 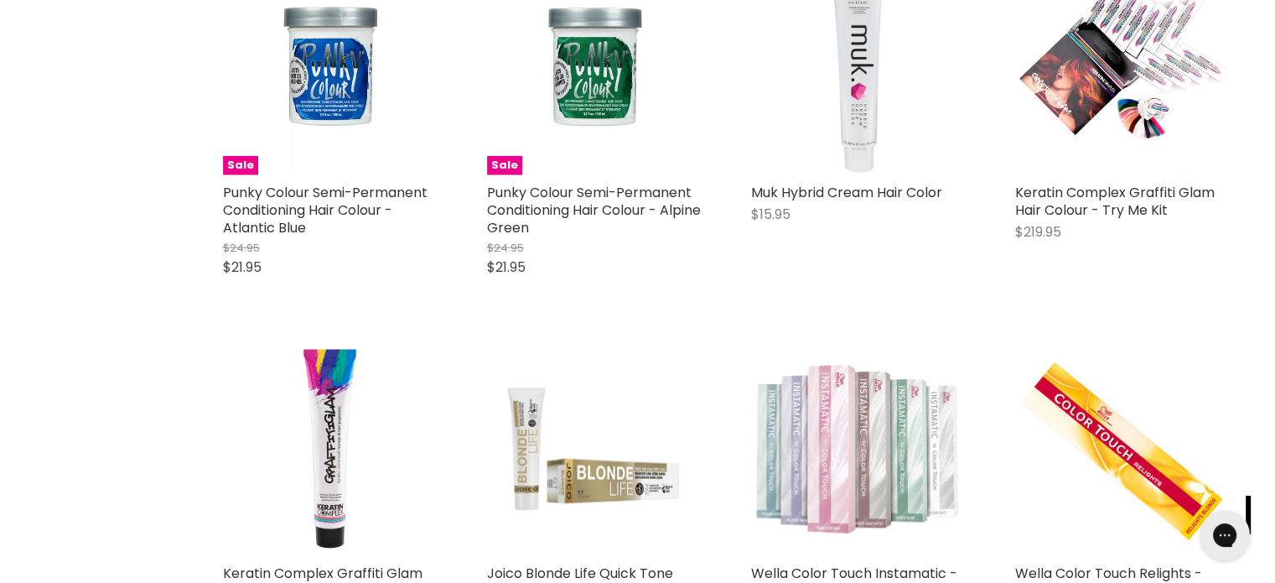 I want to click on a: Wella Color Touch Instamatic - Clearance!, so click(x=858, y=448).